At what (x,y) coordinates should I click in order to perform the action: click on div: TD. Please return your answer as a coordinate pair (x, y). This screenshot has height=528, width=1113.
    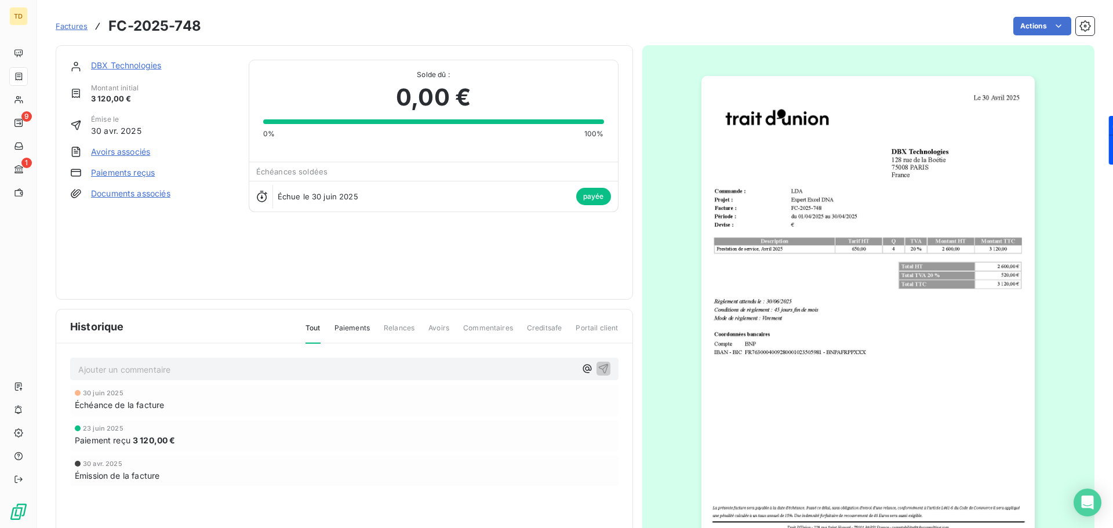
    Looking at the image, I should click on (19, 16).